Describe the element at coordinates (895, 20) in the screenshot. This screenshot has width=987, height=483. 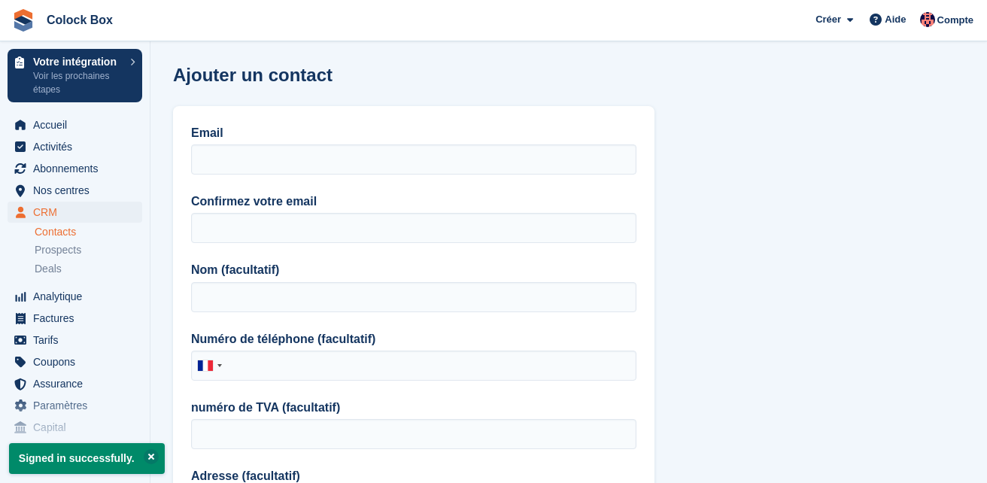
I see `span: Aide` at that location.